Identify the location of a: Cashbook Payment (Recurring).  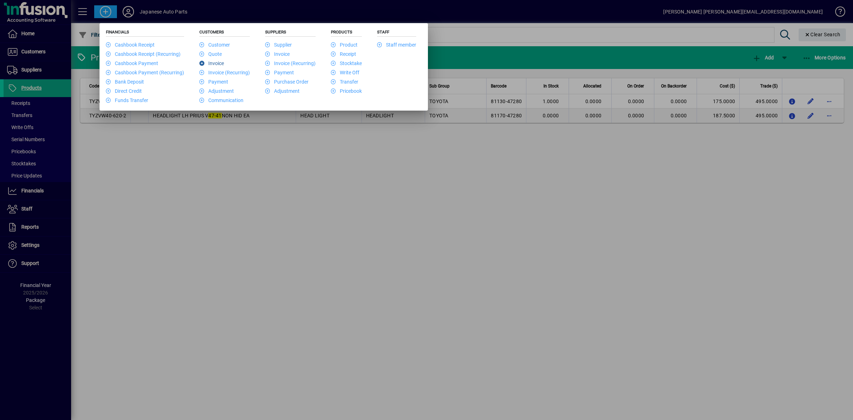
(145, 73).